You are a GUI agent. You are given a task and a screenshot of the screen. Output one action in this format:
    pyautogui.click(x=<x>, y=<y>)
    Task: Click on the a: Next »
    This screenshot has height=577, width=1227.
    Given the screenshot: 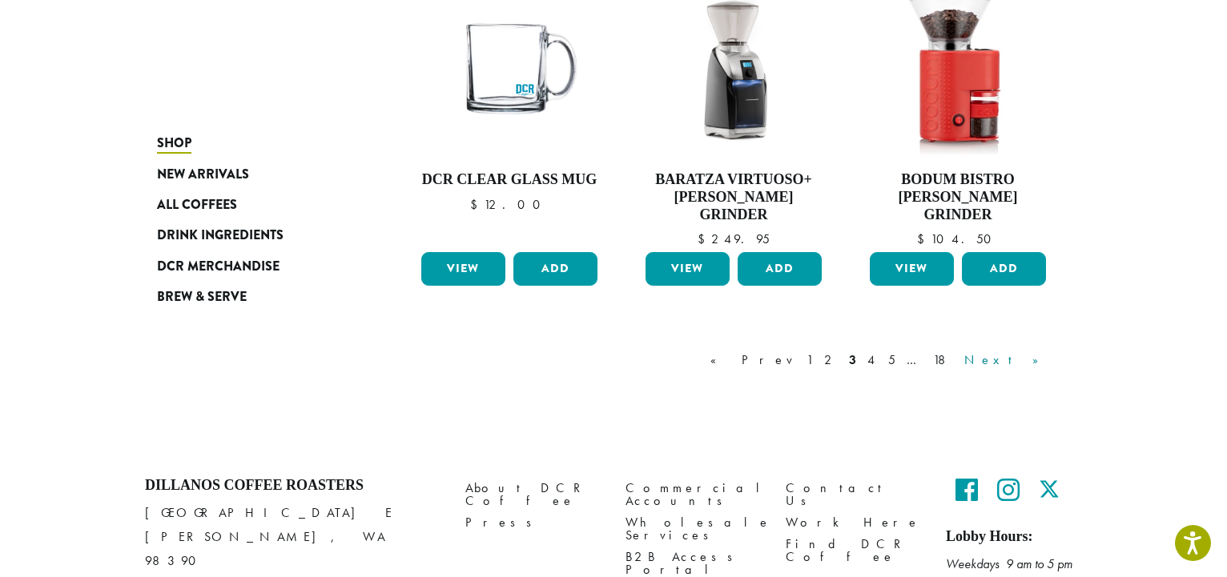 What is the action you would take?
    pyautogui.click(x=1007, y=360)
    